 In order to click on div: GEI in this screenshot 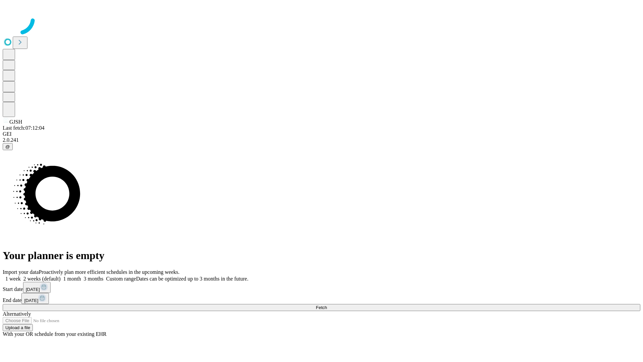, I will do `click(321, 134)`.